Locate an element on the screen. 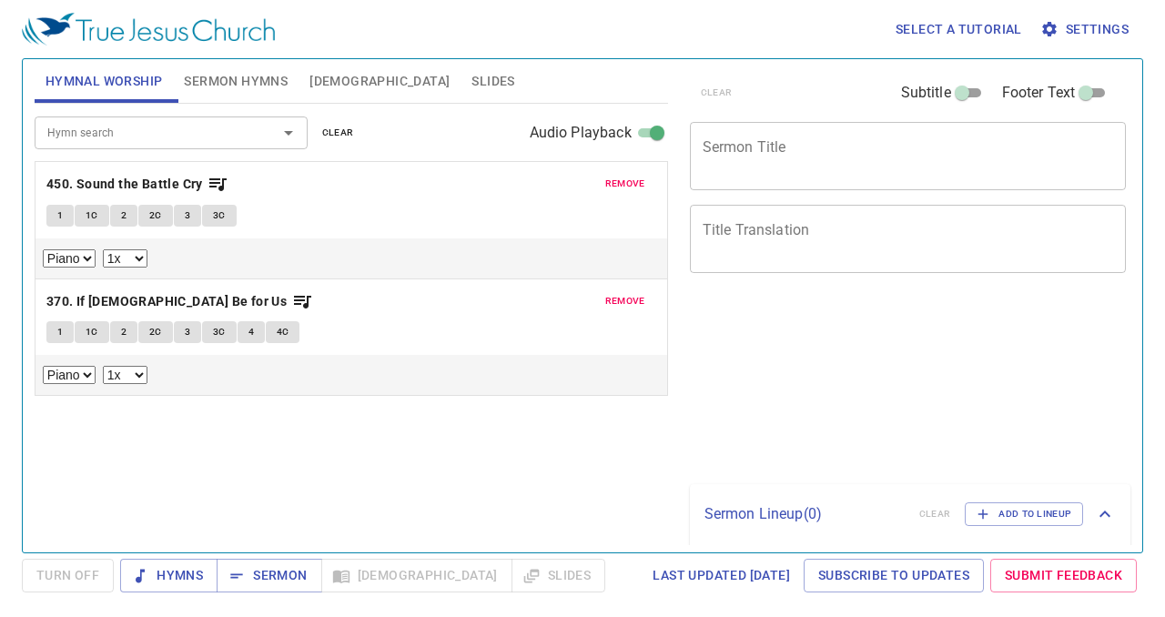  span: 4C is located at coordinates (283, 332).